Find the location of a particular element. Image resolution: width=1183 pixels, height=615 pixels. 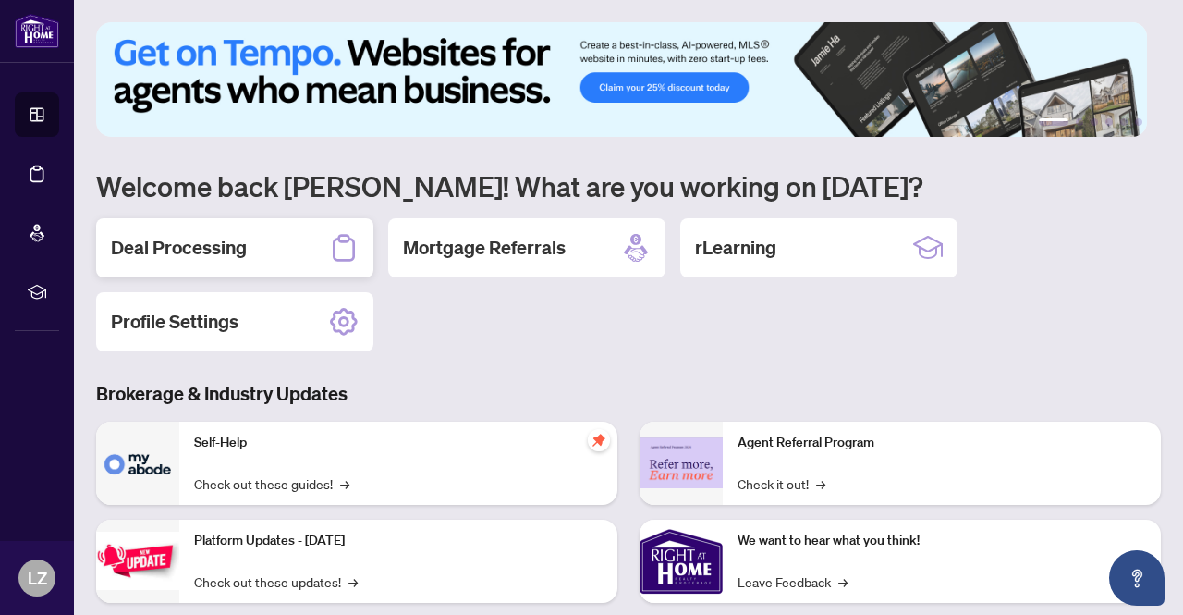

button: 6 is located at coordinates (1139, 122).